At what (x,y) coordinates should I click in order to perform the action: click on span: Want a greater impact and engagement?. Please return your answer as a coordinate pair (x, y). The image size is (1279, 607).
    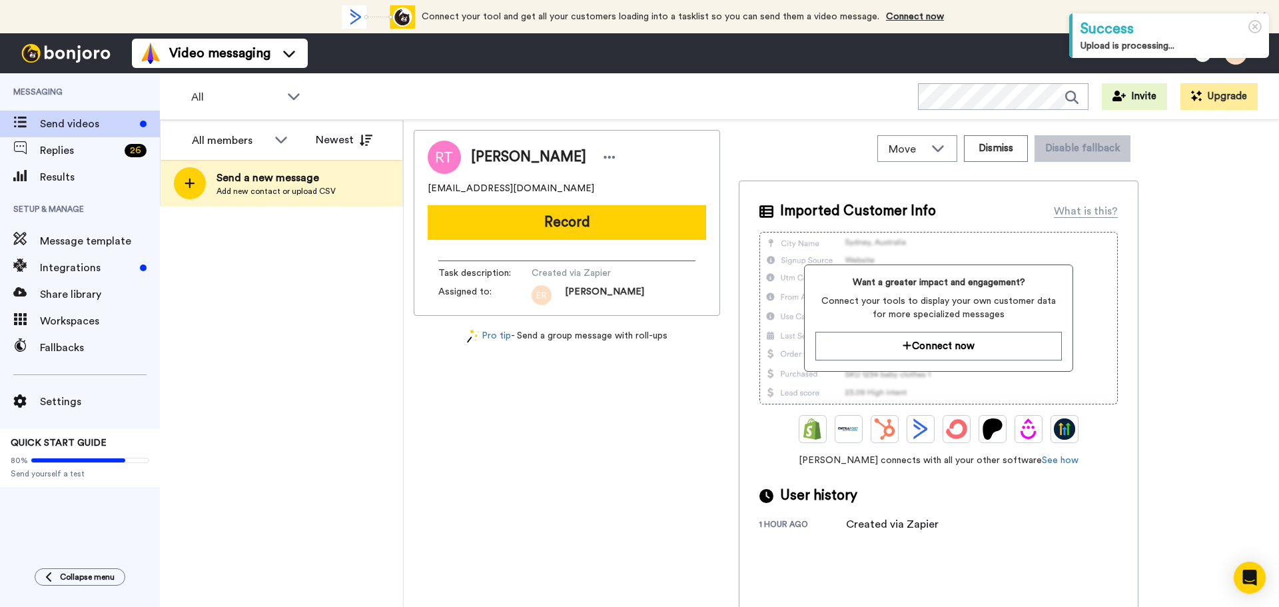
    Looking at the image, I should click on (938, 282).